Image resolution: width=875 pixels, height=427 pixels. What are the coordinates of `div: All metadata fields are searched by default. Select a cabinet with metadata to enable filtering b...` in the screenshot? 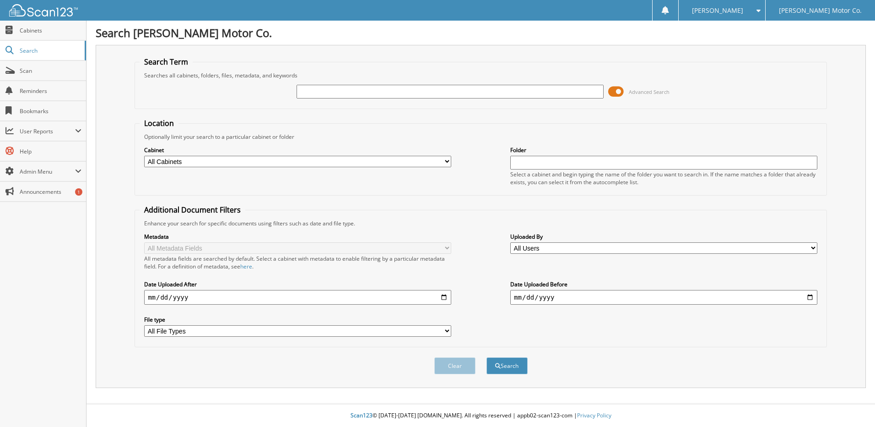 It's located at (298, 262).